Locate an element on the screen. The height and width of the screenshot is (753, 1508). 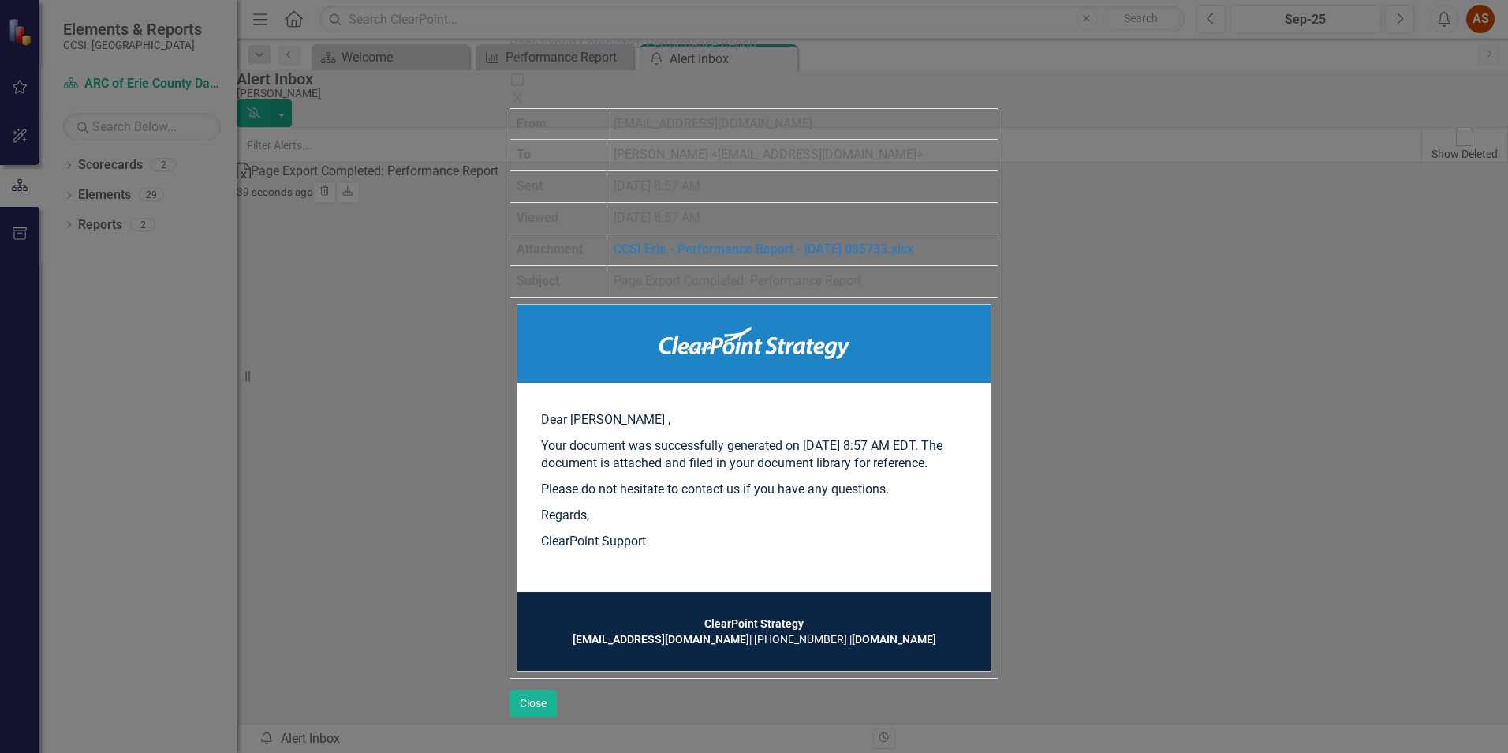
p: Regards, is located at coordinates (754, 515).